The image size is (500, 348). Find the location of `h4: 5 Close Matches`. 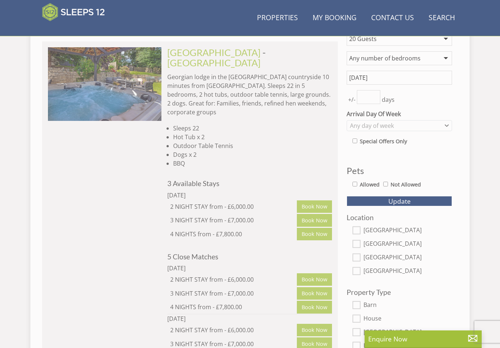

h4: 5 Close Matches is located at coordinates (250, 256).